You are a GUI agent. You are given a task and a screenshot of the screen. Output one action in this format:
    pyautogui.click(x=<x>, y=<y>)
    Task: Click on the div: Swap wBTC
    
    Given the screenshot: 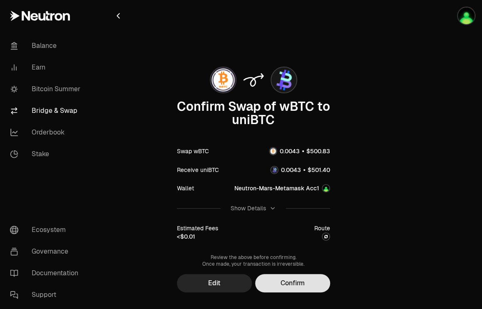 What is the action you would take?
    pyautogui.click(x=193, y=151)
    